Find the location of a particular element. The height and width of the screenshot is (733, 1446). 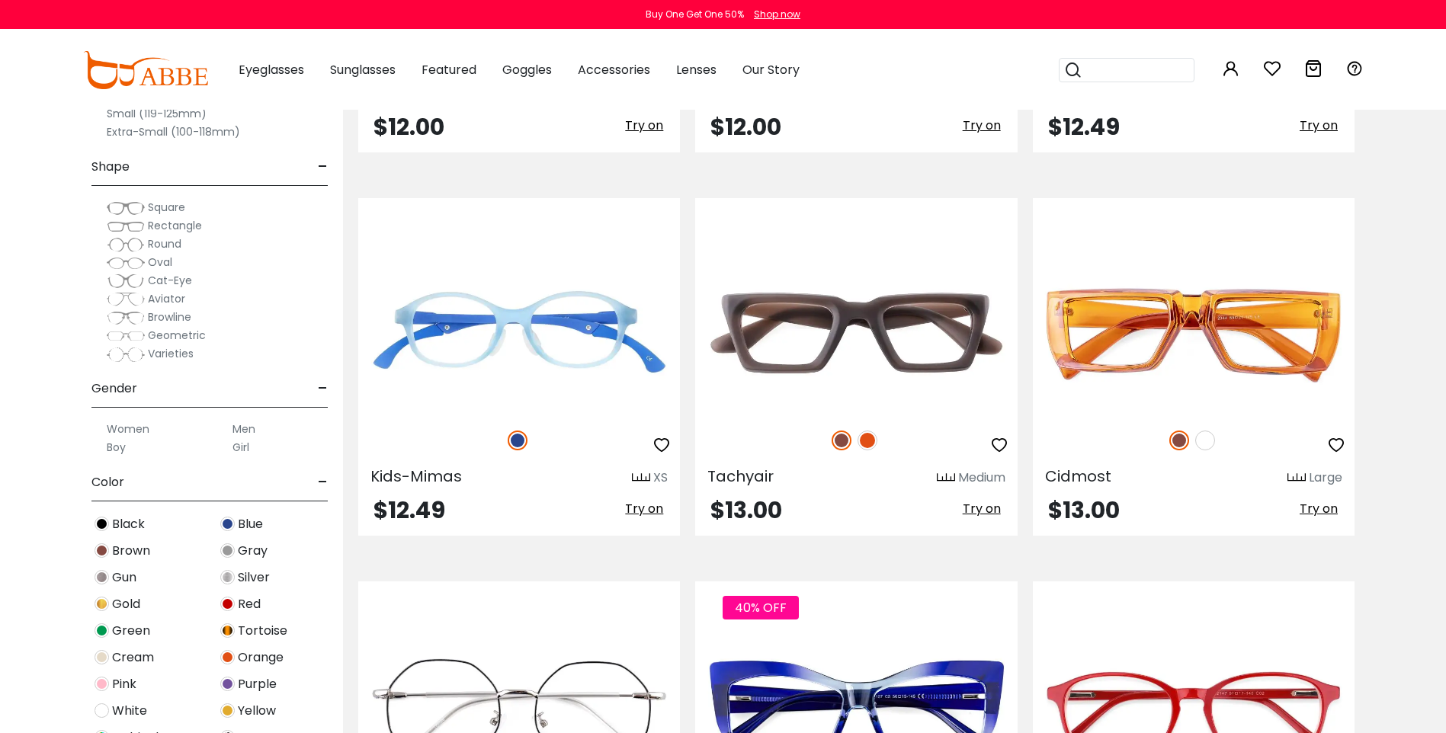

span: Lenses is located at coordinates (696, 69).